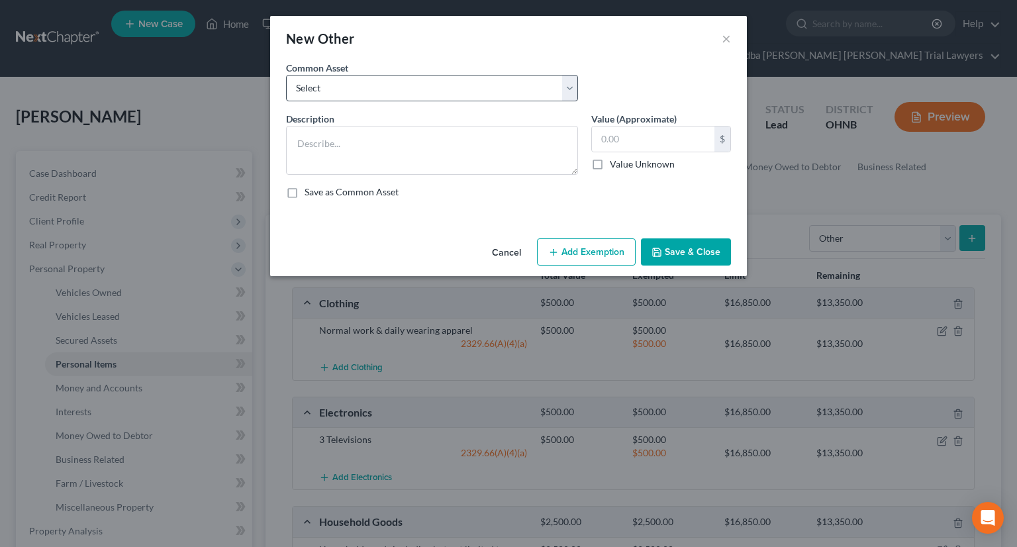 This screenshot has height=547, width=1017. What do you see at coordinates (506, 253) in the screenshot?
I see `button: Cancel` at bounding box center [506, 253].